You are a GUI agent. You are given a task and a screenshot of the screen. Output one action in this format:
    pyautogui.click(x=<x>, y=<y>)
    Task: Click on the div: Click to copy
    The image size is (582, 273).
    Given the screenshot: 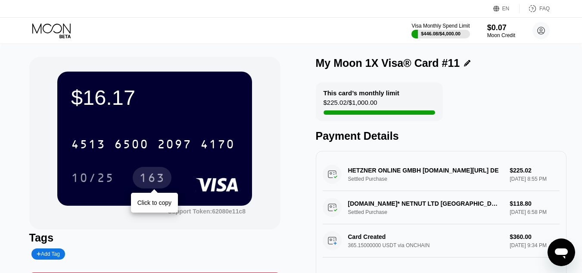 What is the action you would take?
    pyautogui.click(x=154, y=202)
    